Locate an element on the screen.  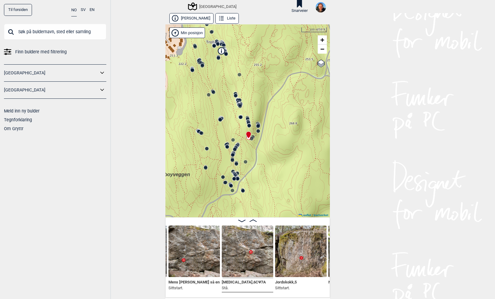
a: Kartverket is located at coordinates (321, 215).